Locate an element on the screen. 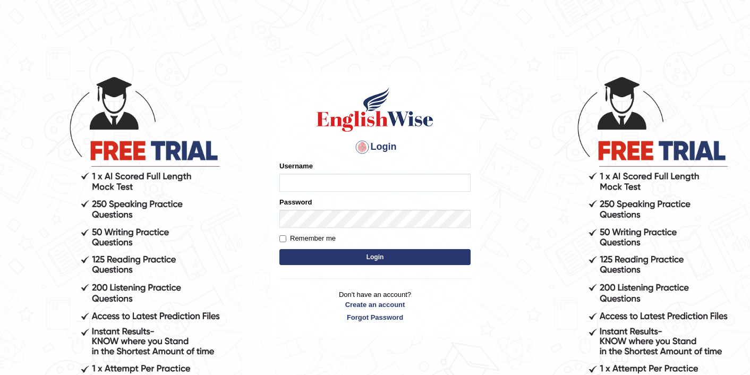 The width and height of the screenshot is (750, 375). img: Logo of English Wise sign in for intelligent practice with AI is located at coordinates (375, 109).